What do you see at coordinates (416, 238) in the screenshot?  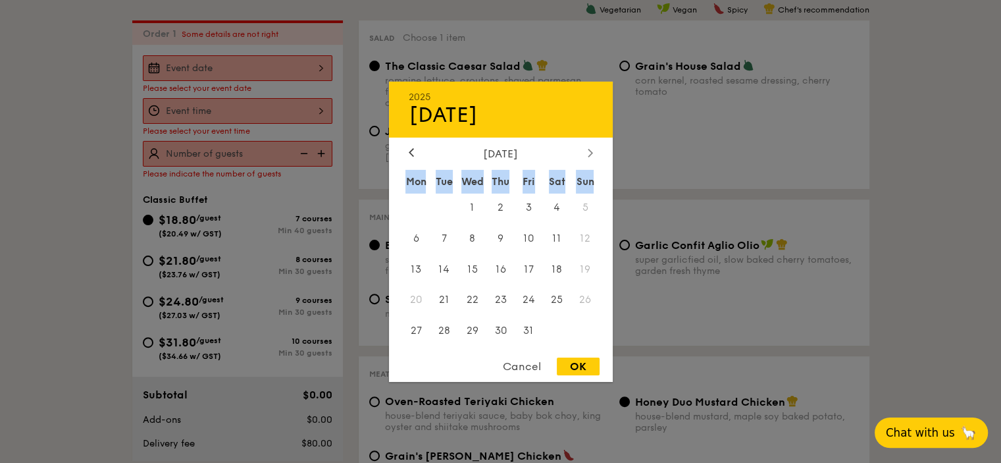 I see `span: 6` at bounding box center [416, 238].